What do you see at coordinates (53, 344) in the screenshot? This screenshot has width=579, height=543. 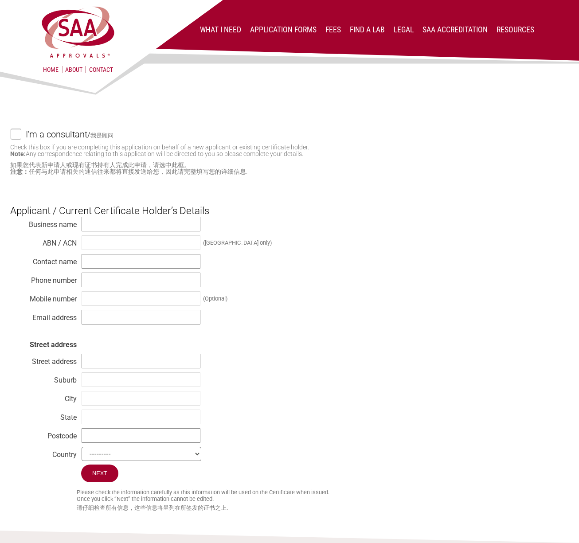 I see `strong: Street address` at bounding box center [53, 344].